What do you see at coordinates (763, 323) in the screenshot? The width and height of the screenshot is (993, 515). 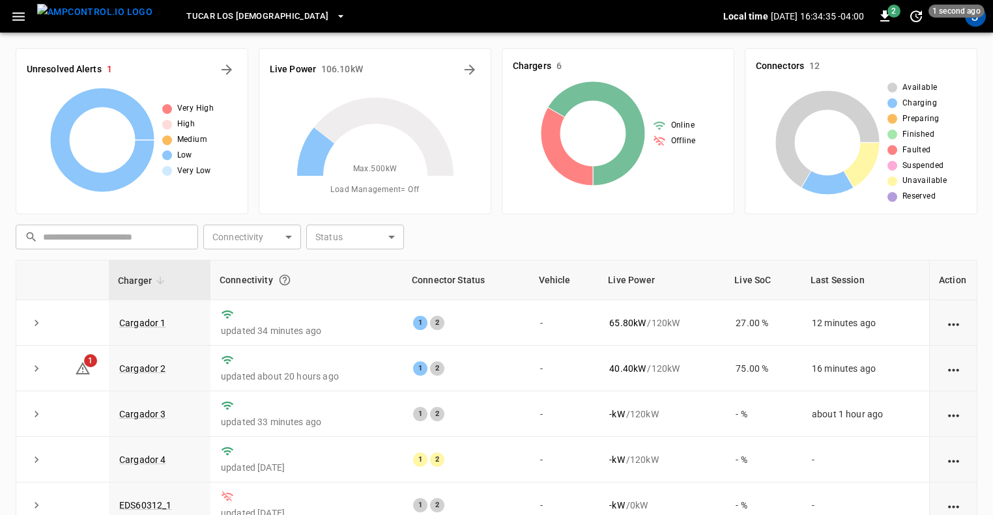 I see `td: 27.00 %` at bounding box center [763, 323].